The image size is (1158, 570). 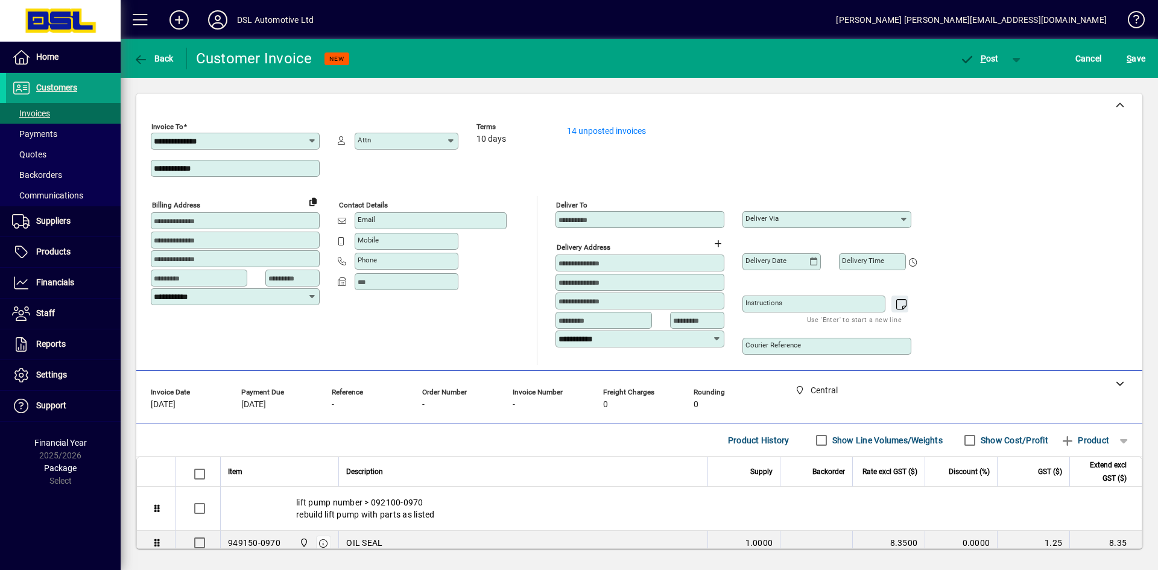 I want to click on mat-label: Email, so click(x=366, y=220).